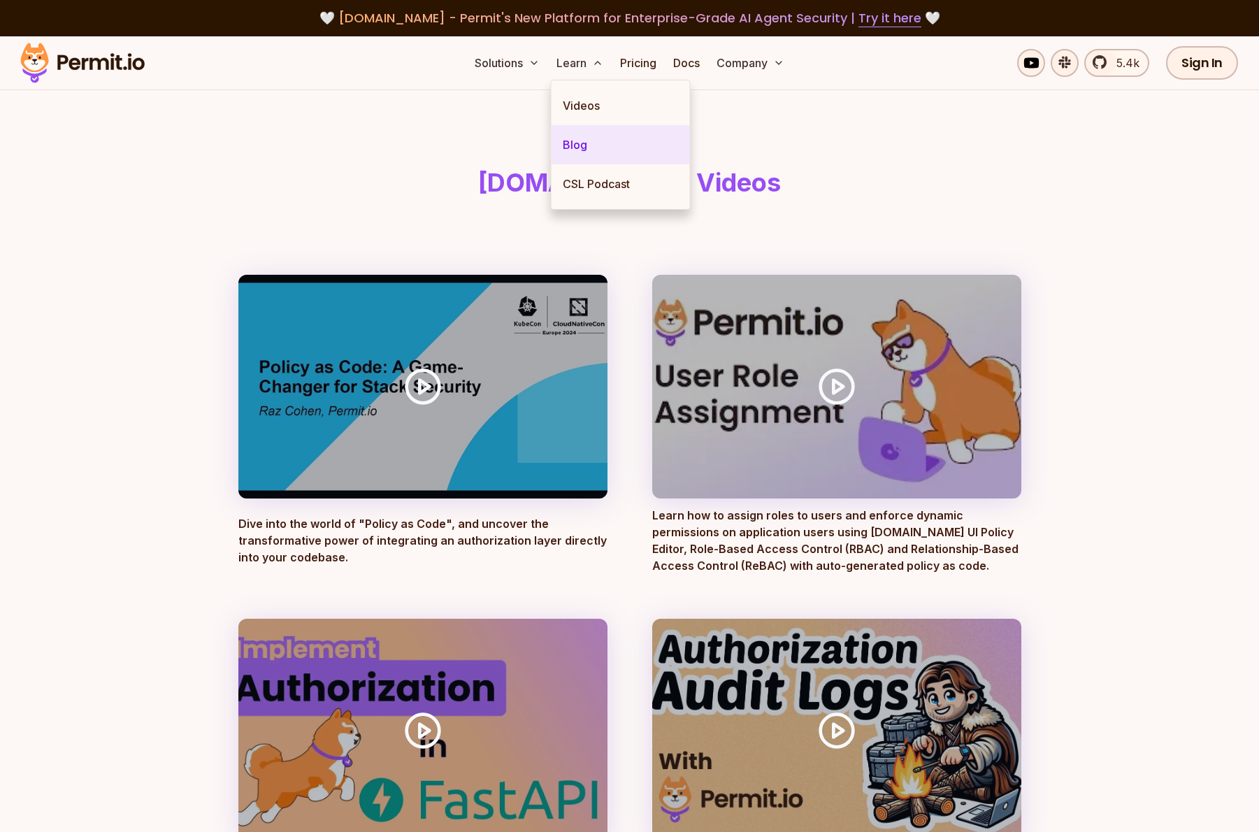  Describe the element at coordinates (1202, 63) in the screenshot. I see `a: Sign In` at that location.